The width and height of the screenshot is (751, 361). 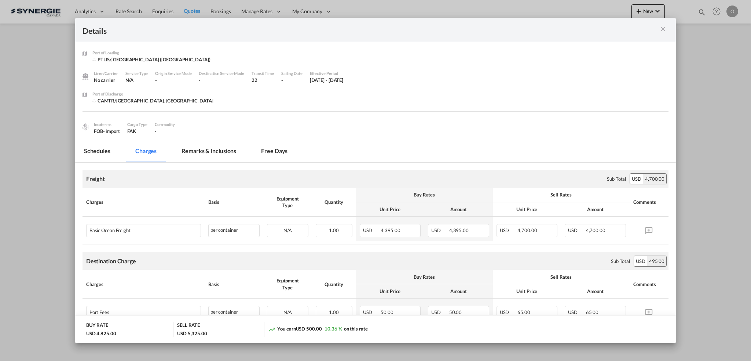 I want to click on div: FAK, so click(x=137, y=131).